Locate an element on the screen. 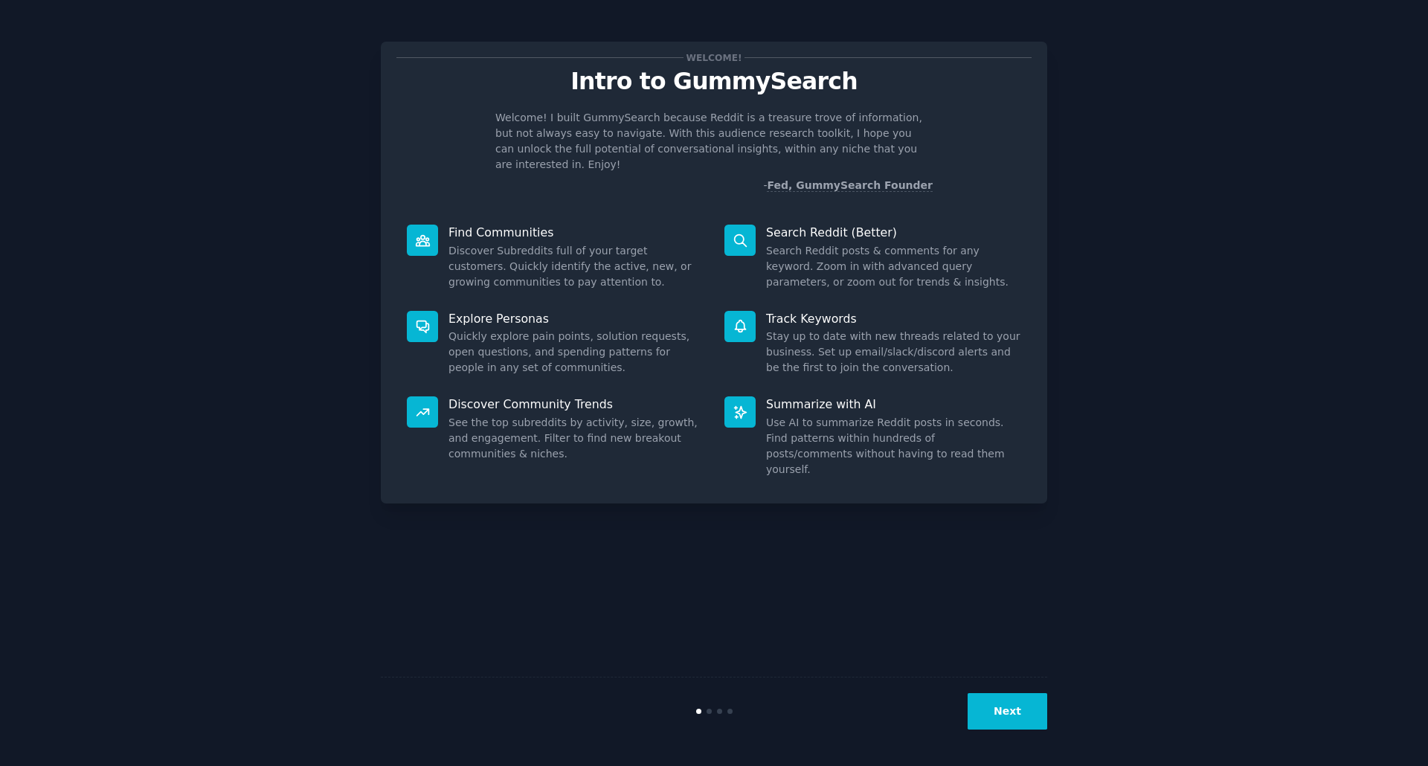 The image size is (1428, 766). p: Track Keywords is located at coordinates (894, 318).